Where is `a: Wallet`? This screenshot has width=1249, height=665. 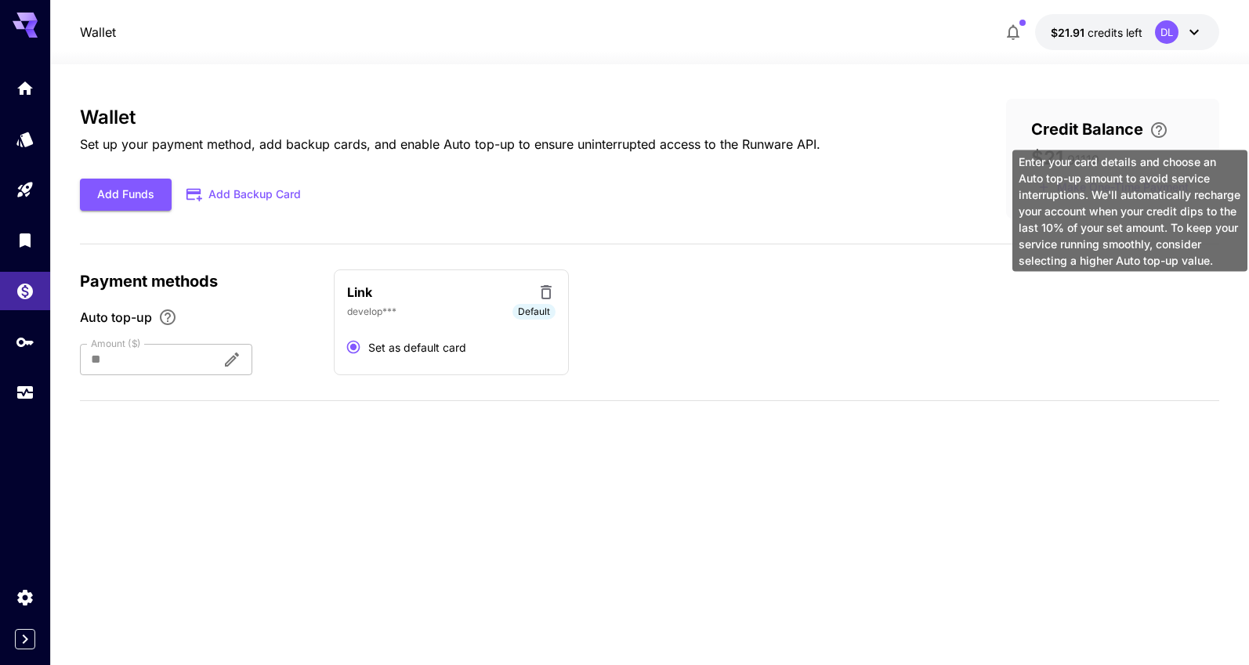 a: Wallet is located at coordinates (98, 32).